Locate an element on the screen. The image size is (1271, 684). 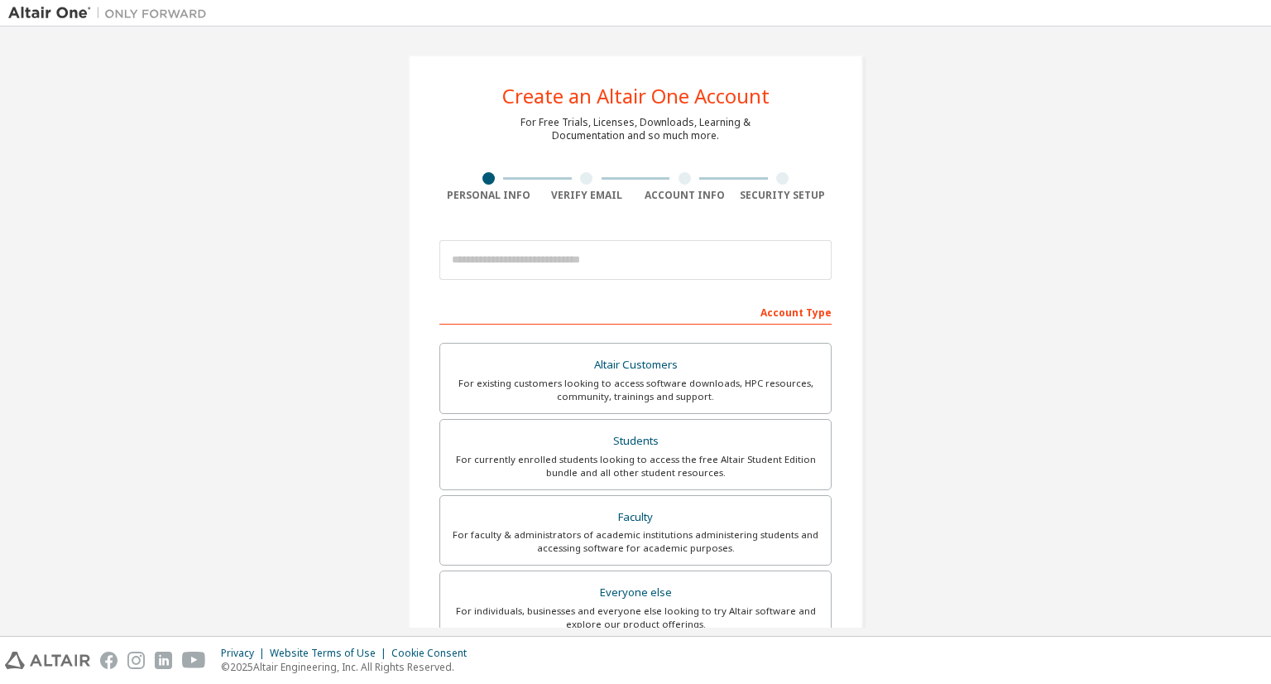
div: Account Type is located at coordinates (636, 311).